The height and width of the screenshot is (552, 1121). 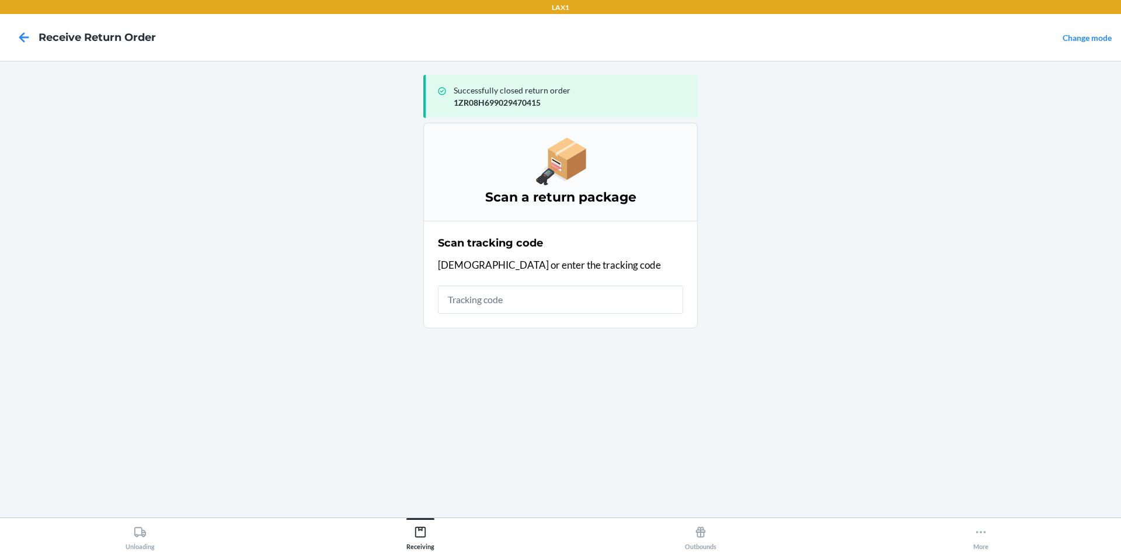 I want to click on button: Receiving, so click(x=420, y=534).